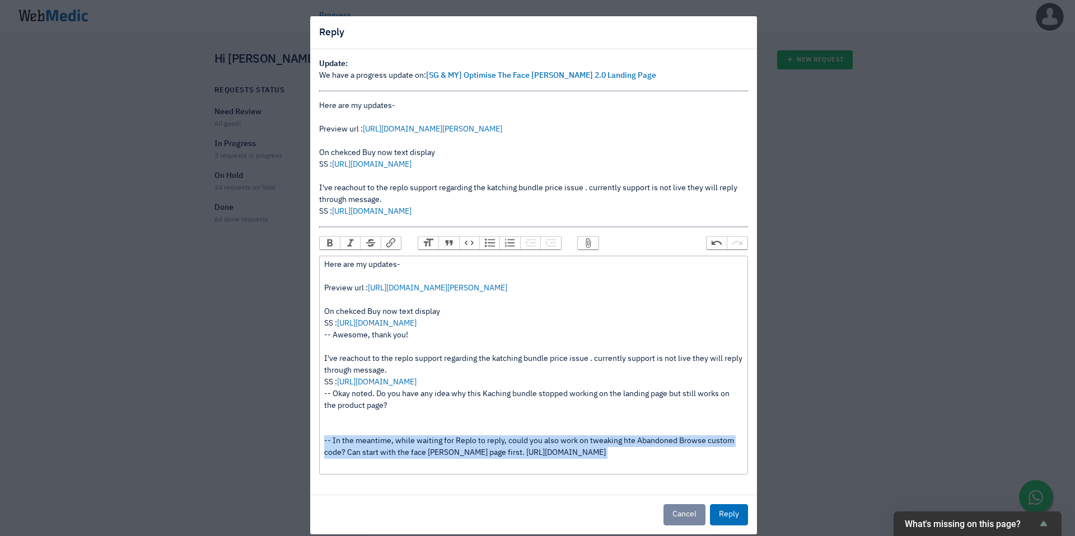 This screenshot has height=536, width=1075. I want to click on button: Show survey - What's missing on this page?, so click(977, 524).